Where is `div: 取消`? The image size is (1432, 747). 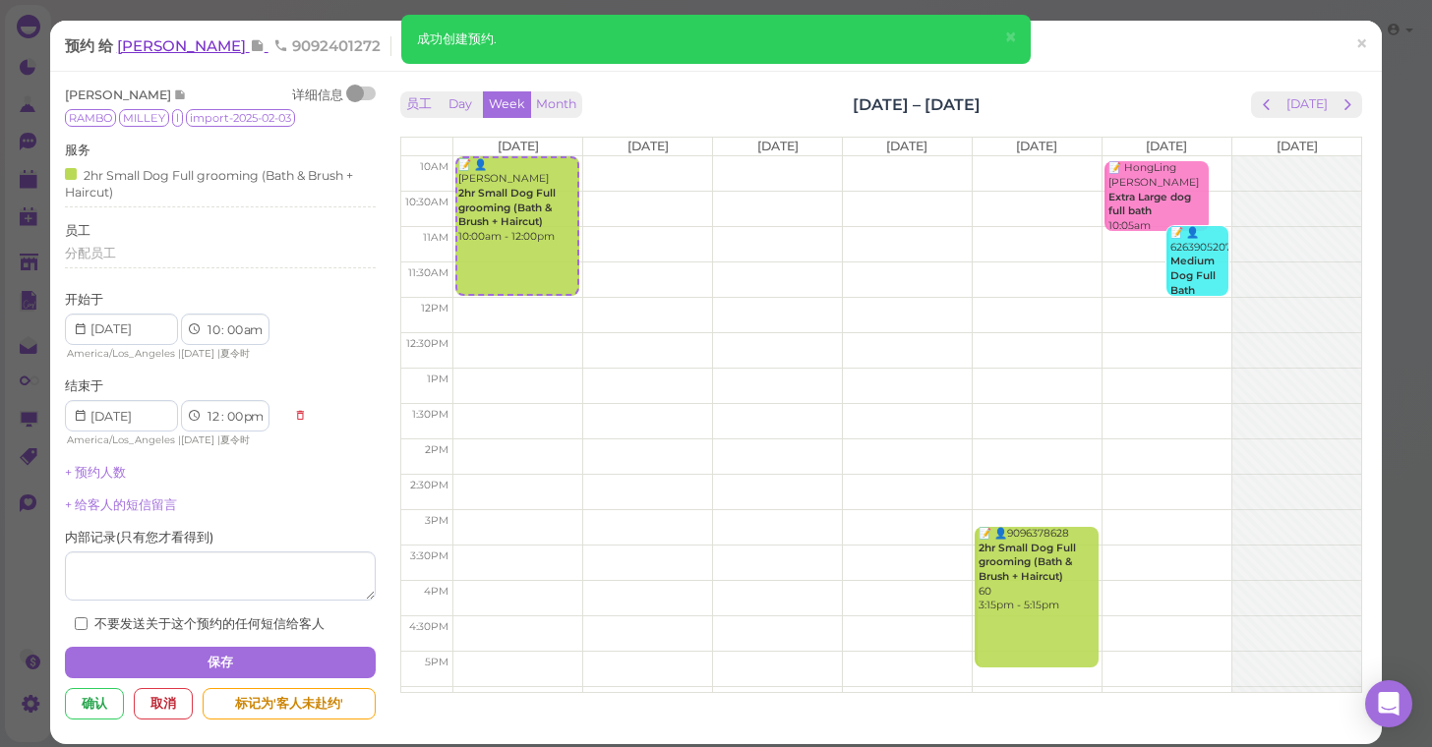
div: 取消 is located at coordinates (163, 704).